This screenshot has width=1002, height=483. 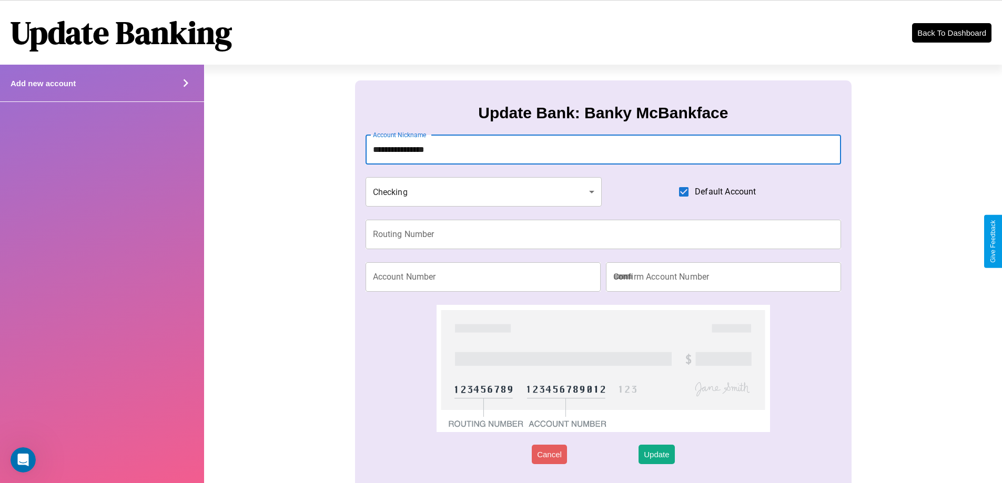 What do you see at coordinates (603, 113) in the screenshot?
I see `h3: Update Bank: Banky McBankface` at bounding box center [603, 113].